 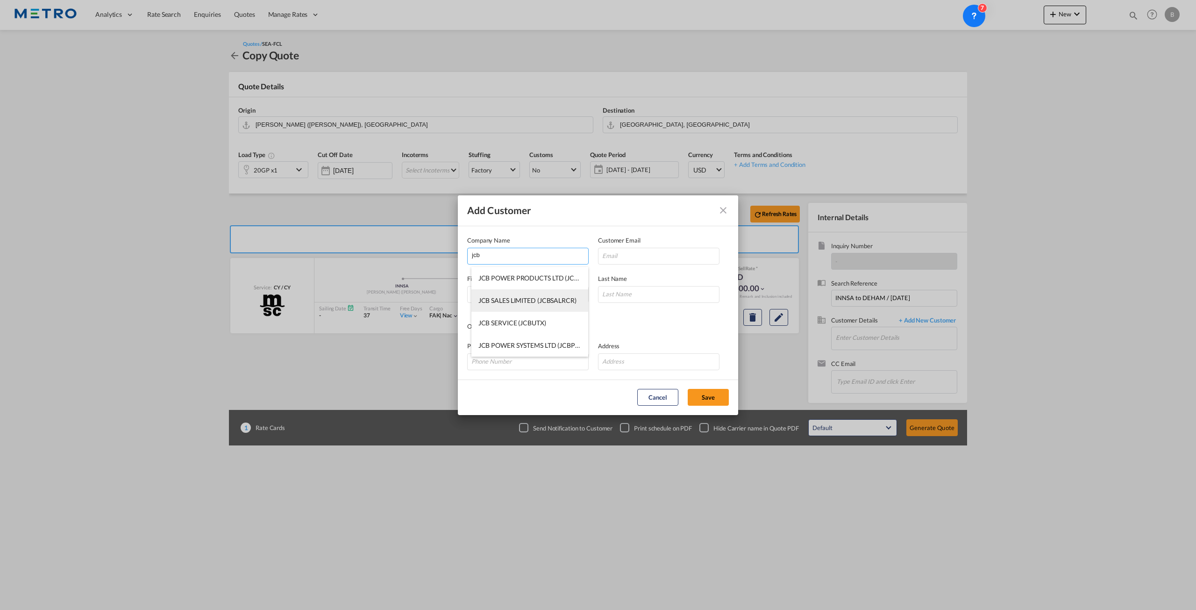 What do you see at coordinates (723, 210) in the screenshot?
I see `md-icon: icon-close` at bounding box center [723, 210].